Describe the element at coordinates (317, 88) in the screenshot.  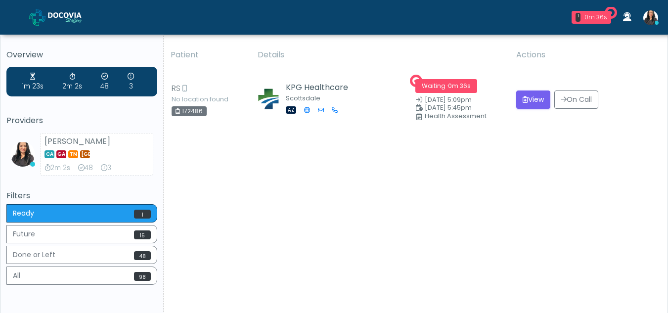
I see `h5: KPG Healthcare` at that location.